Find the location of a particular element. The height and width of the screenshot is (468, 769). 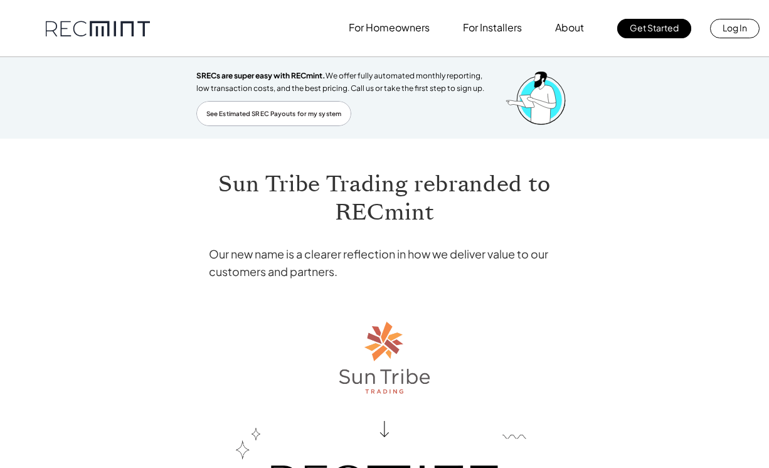

p: Get Started is located at coordinates (654, 28).